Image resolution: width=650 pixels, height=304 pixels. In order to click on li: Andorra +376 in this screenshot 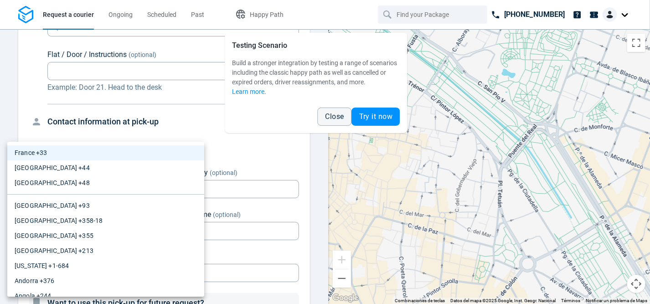, I will do `click(106, 281)`.